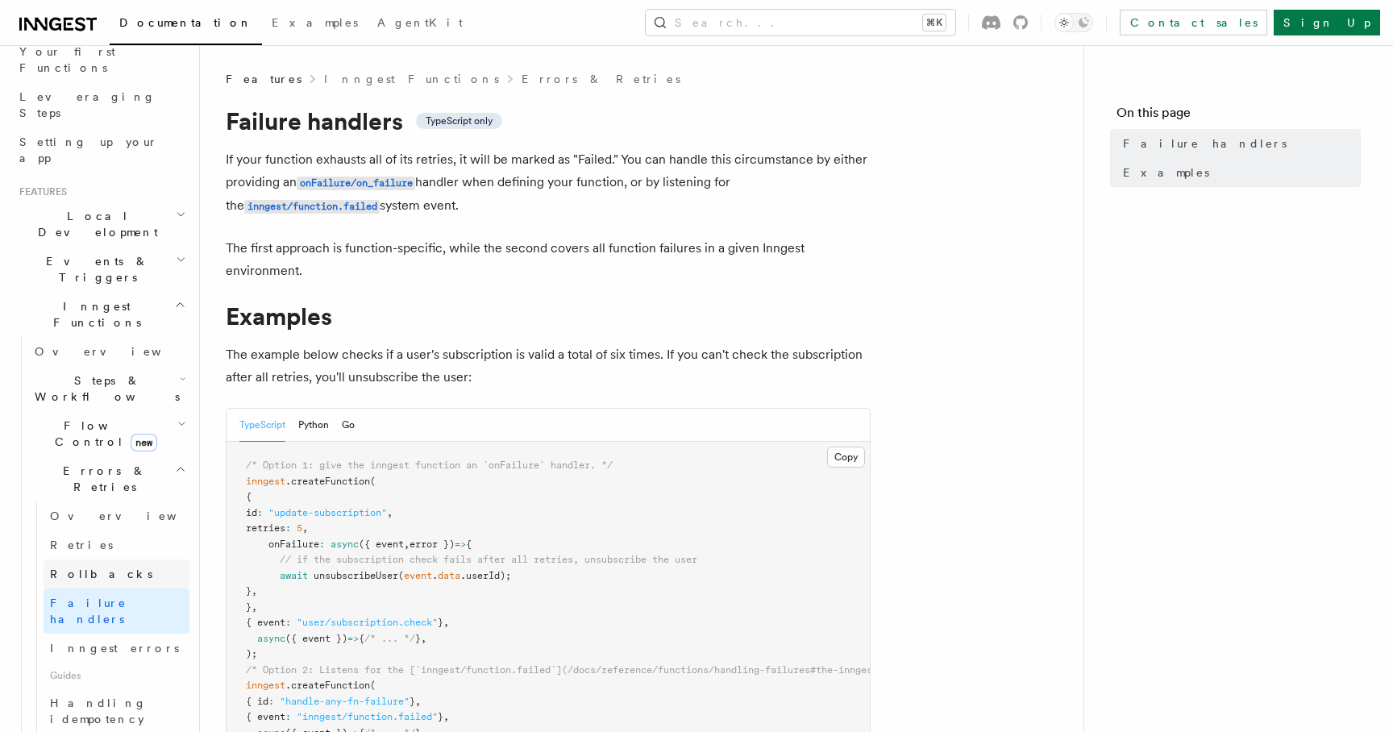 This screenshot has height=732, width=1393. Describe the element at coordinates (327, 513) in the screenshot. I see `span: "update-subscription"` at that location.